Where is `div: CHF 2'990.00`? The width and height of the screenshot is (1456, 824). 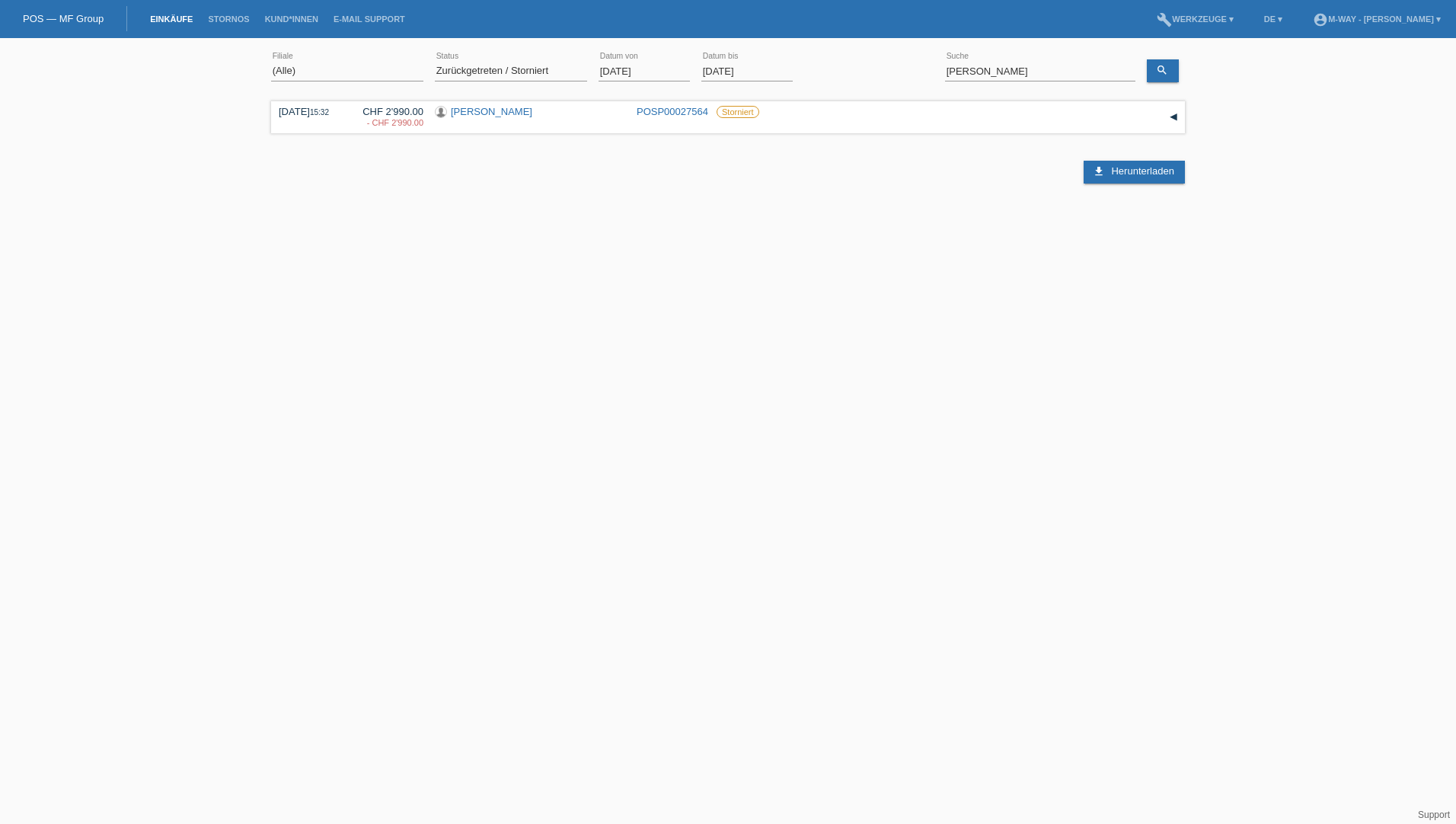 div: CHF 2'990.00 is located at coordinates (387, 117).